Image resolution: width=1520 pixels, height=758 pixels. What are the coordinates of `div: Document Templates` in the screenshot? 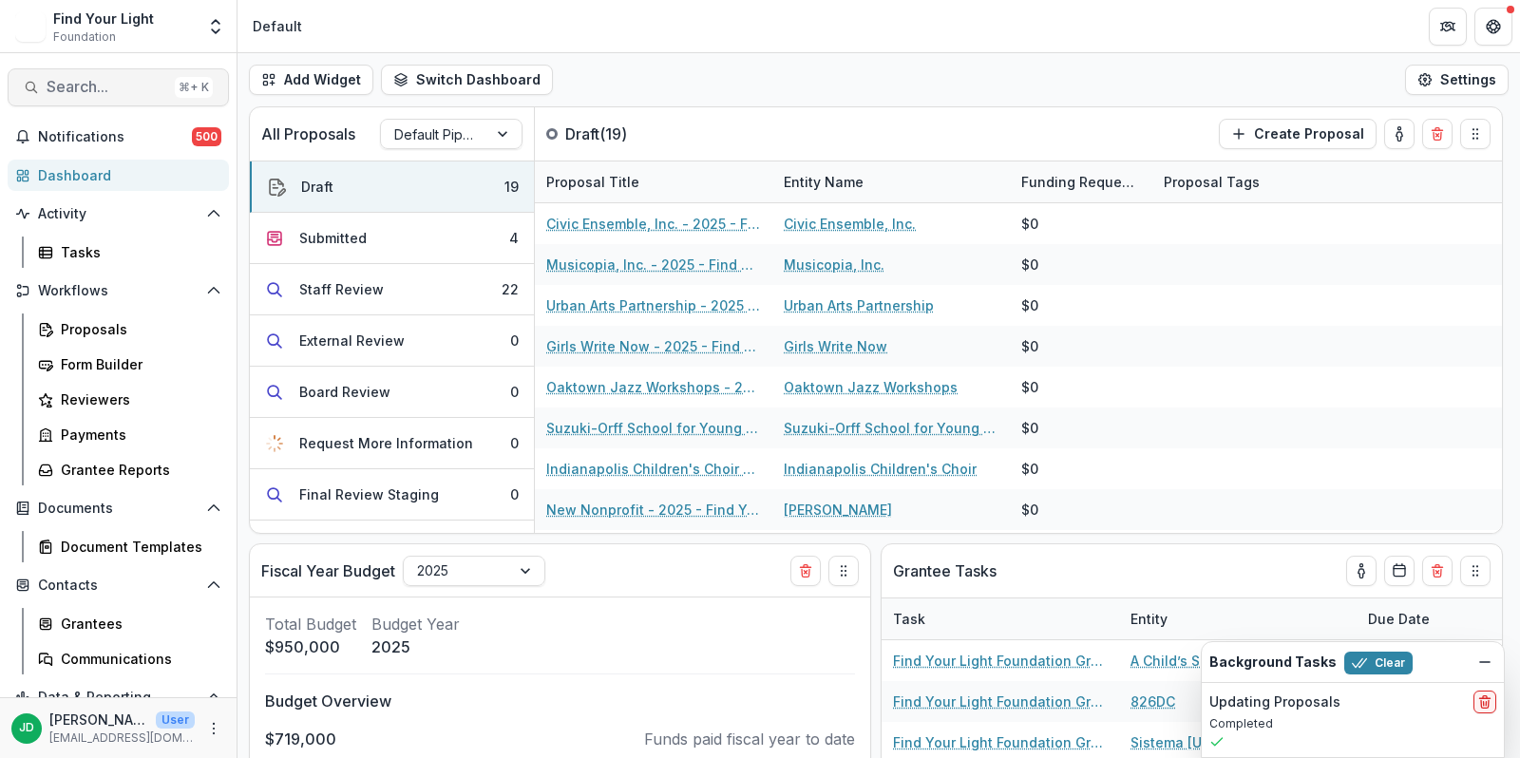 It's located at (137, 546).